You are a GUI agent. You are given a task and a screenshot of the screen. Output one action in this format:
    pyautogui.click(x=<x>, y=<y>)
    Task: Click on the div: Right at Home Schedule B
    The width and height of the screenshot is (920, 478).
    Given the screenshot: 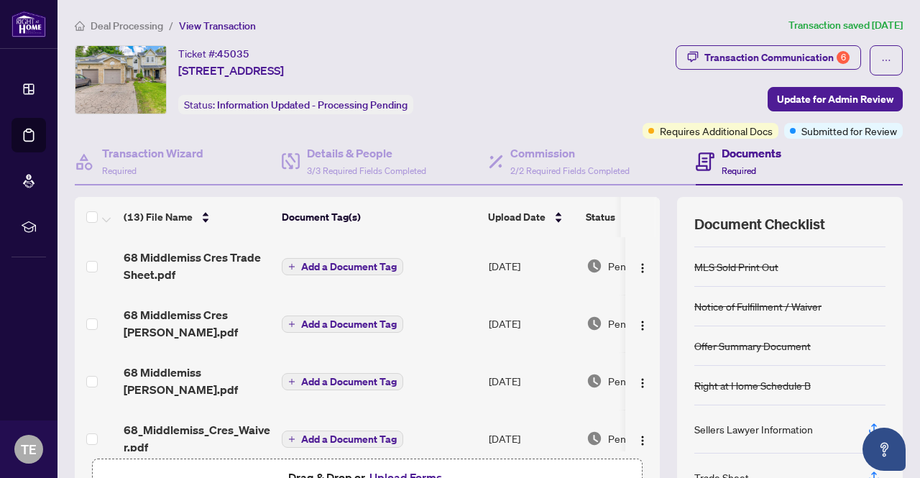 What is the action you would take?
    pyautogui.click(x=753, y=385)
    